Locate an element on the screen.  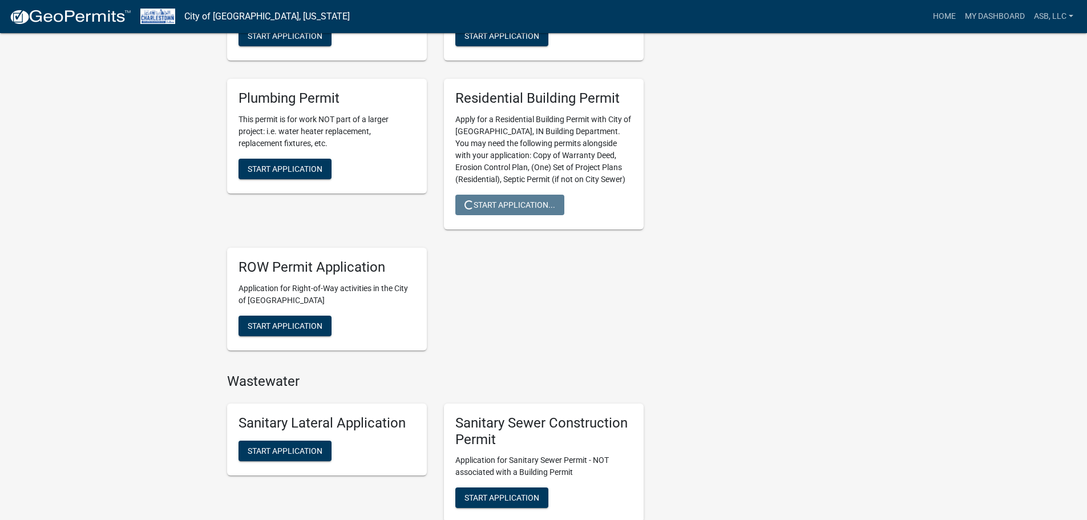
p: This permit is for work NOT part of a larger project: i.e. water heater replacement, replacement ... is located at coordinates (327, 131).